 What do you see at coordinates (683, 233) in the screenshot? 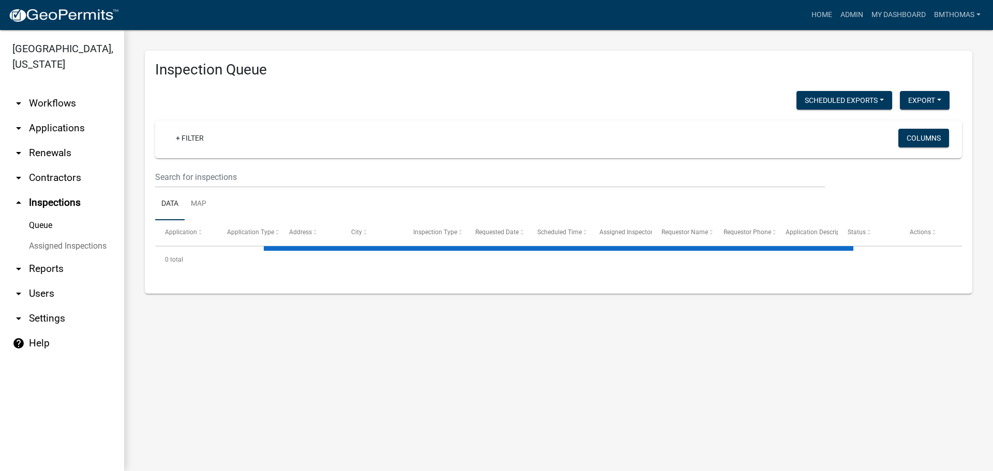
I see `datatable-header-cell: Requestor Name` at bounding box center [683, 233].